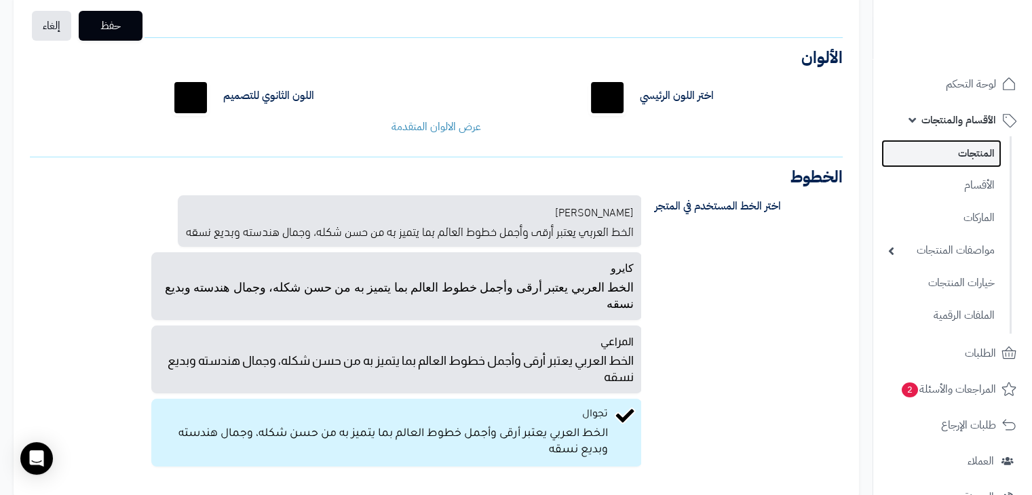  I want to click on span: المراجعات والأسئلة, so click(947, 389).